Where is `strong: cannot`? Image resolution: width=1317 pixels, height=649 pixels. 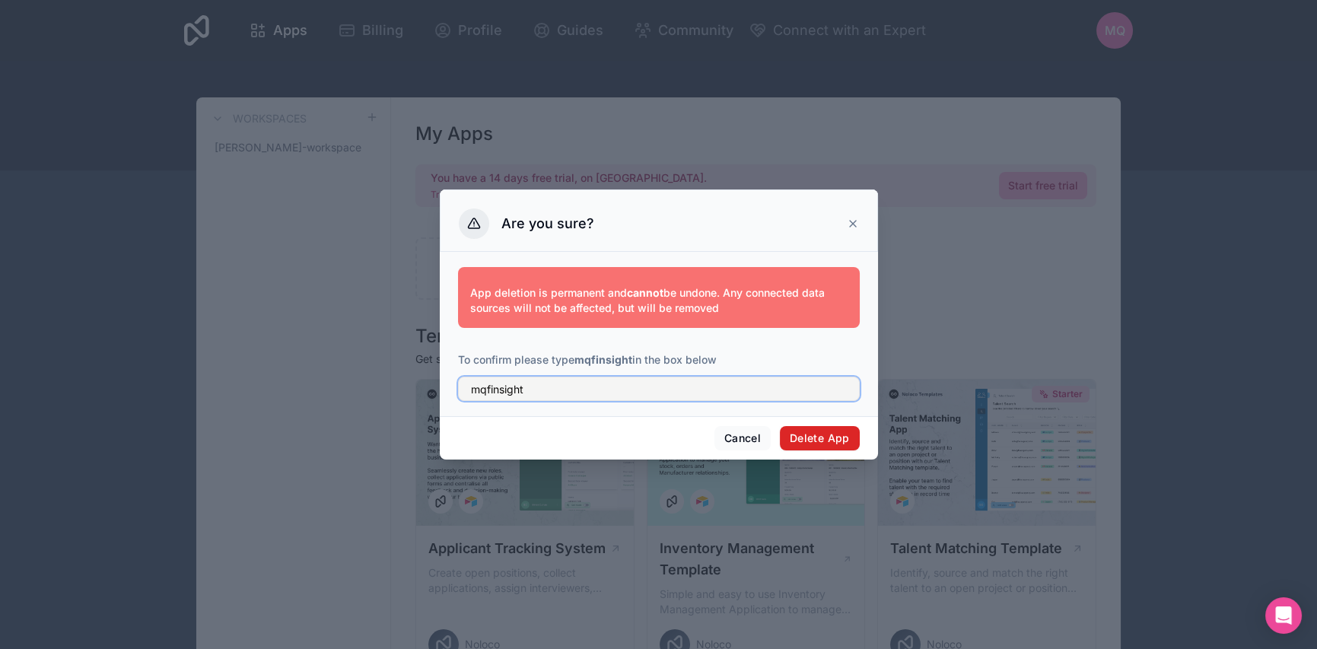
strong: cannot is located at coordinates (645, 292).